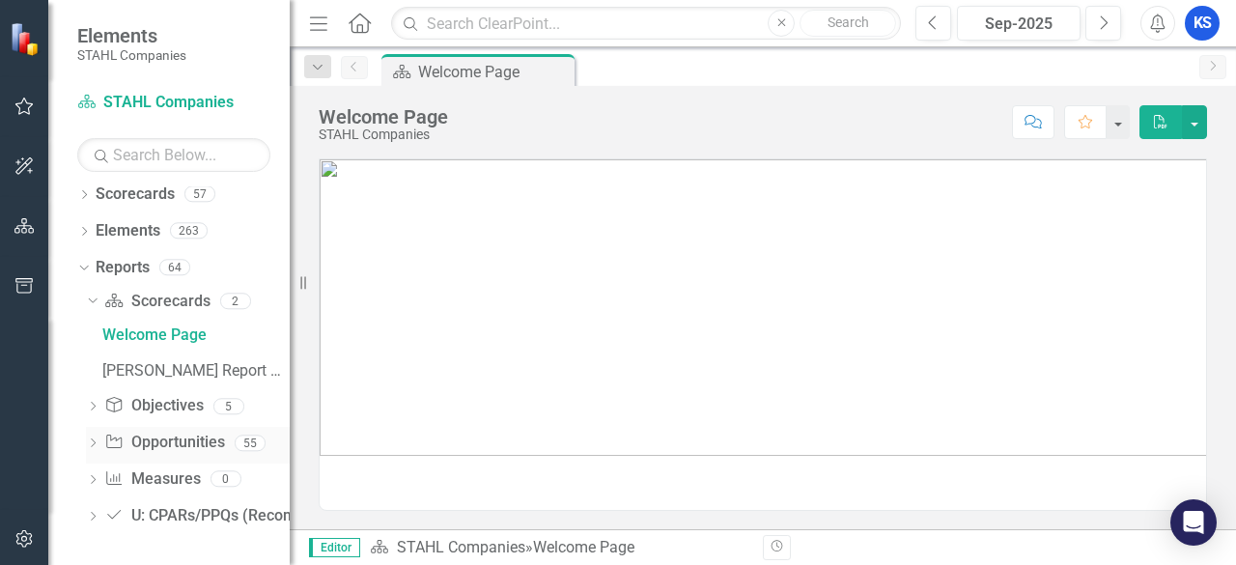 This screenshot has width=1236, height=565. What do you see at coordinates (226, 479) in the screenshot?
I see `div: 0` at bounding box center [226, 479].